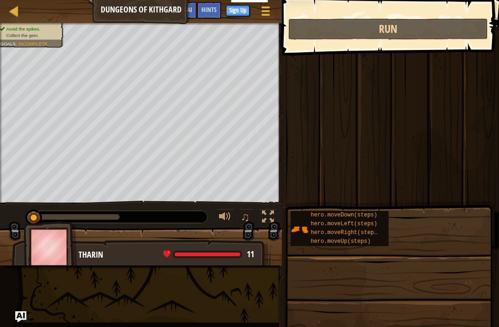 This screenshot has height=327, width=499. Describe the element at coordinates (50, 247) in the screenshot. I see `img: thang_avatar_frame.png` at that location.